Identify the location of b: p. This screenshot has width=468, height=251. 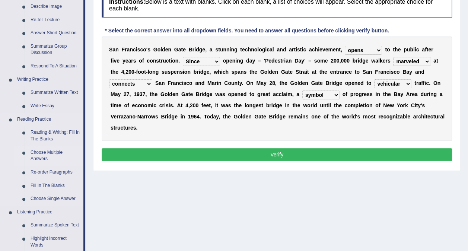
(172, 72).